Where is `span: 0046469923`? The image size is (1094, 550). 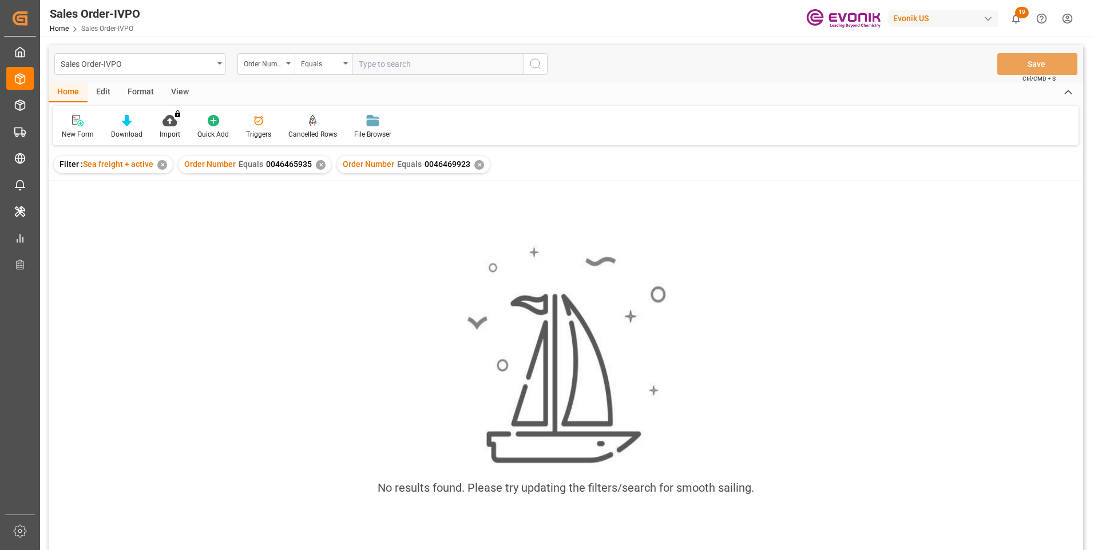
span: 0046469923 is located at coordinates (447, 164).